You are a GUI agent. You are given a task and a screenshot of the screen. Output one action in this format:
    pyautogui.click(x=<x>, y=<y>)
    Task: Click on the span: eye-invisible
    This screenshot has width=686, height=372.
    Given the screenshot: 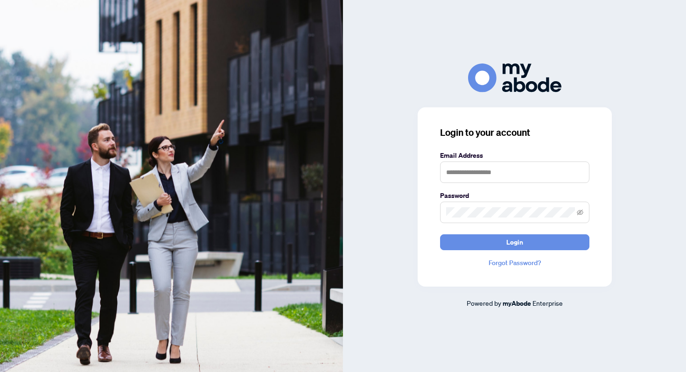 What is the action you would take?
    pyautogui.click(x=580, y=212)
    